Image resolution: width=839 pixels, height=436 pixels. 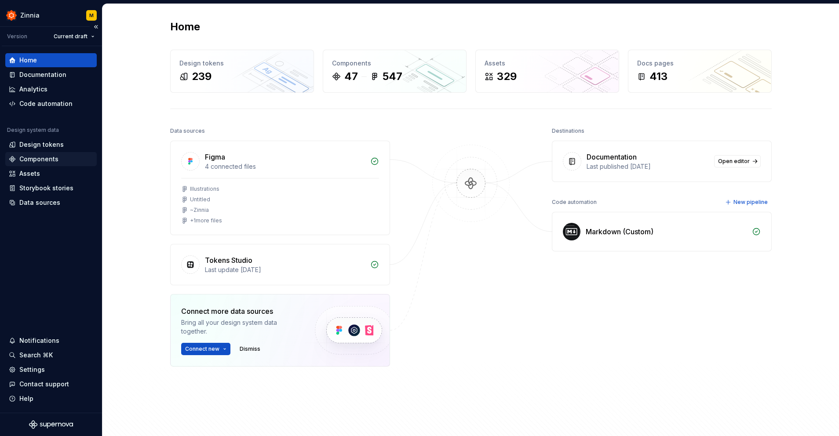 What do you see at coordinates (206, 221) in the screenshot?
I see `div: + 1 more files` at bounding box center [206, 221].